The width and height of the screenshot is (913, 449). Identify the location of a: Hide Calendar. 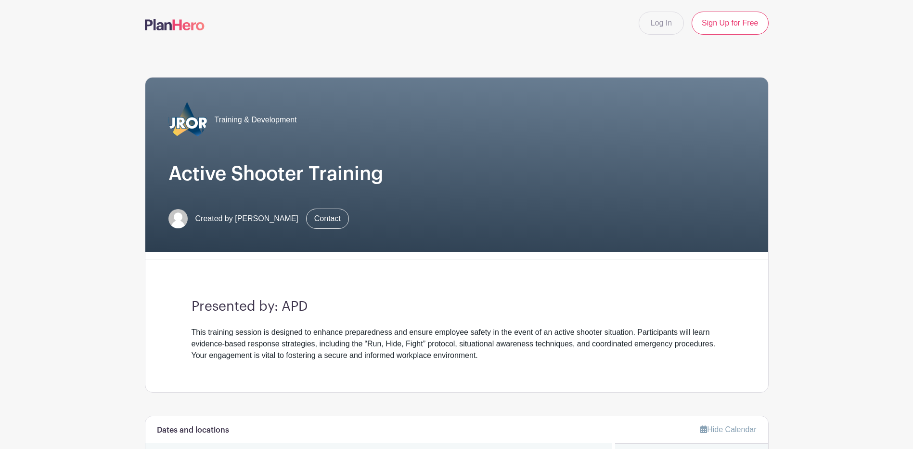
(728, 429).